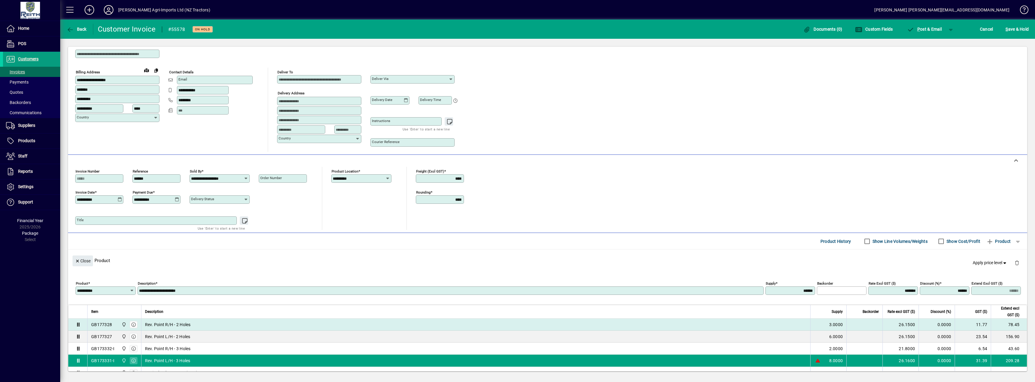 The width and height of the screenshot is (1035, 382). What do you see at coordinates (154, 312) in the screenshot?
I see `span: Description` at bounding box center [154, 312].